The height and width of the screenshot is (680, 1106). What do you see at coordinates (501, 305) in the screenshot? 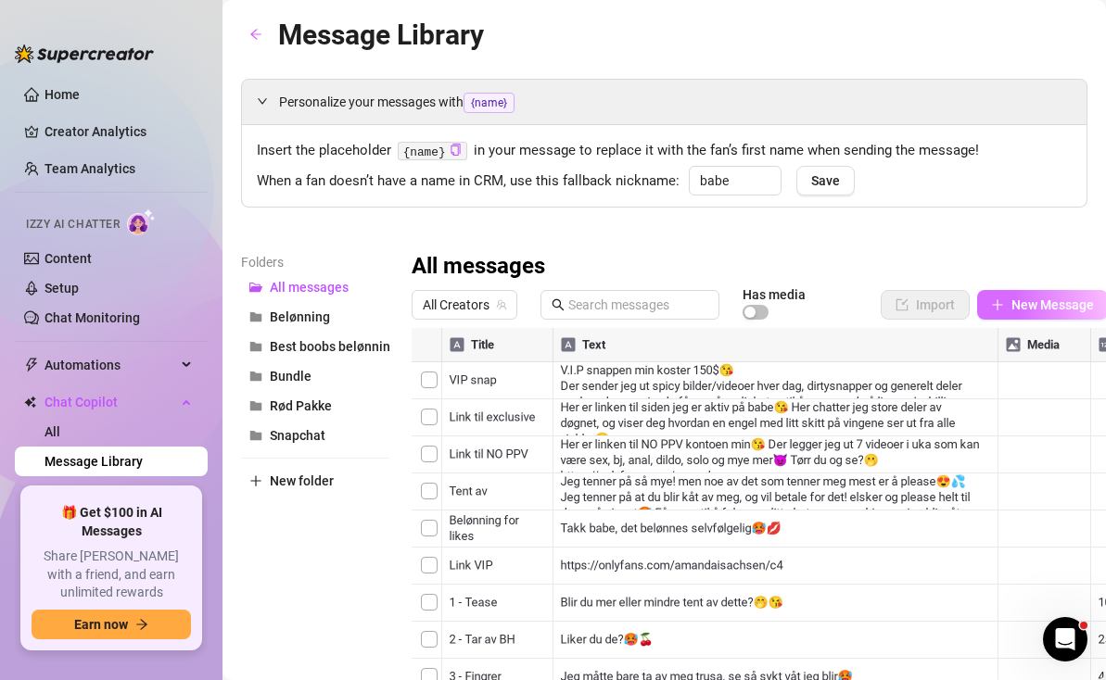
I see `span: team` at bounding box center [501, 305].